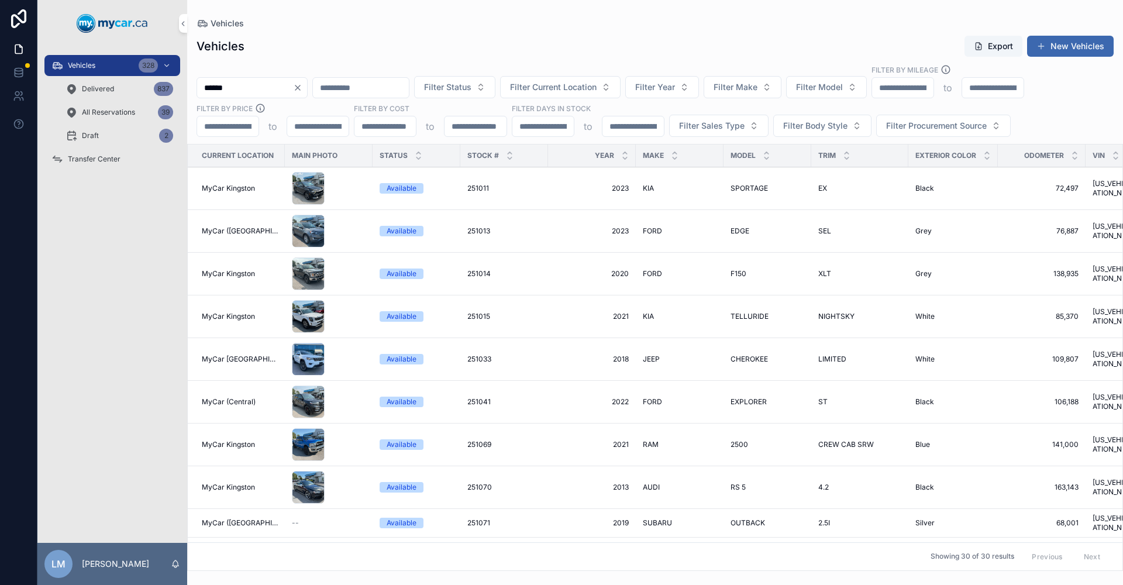 Image resolution: width=1123 pixels, height=585 pixels. I want to click on span: Status, so click(394, 156).